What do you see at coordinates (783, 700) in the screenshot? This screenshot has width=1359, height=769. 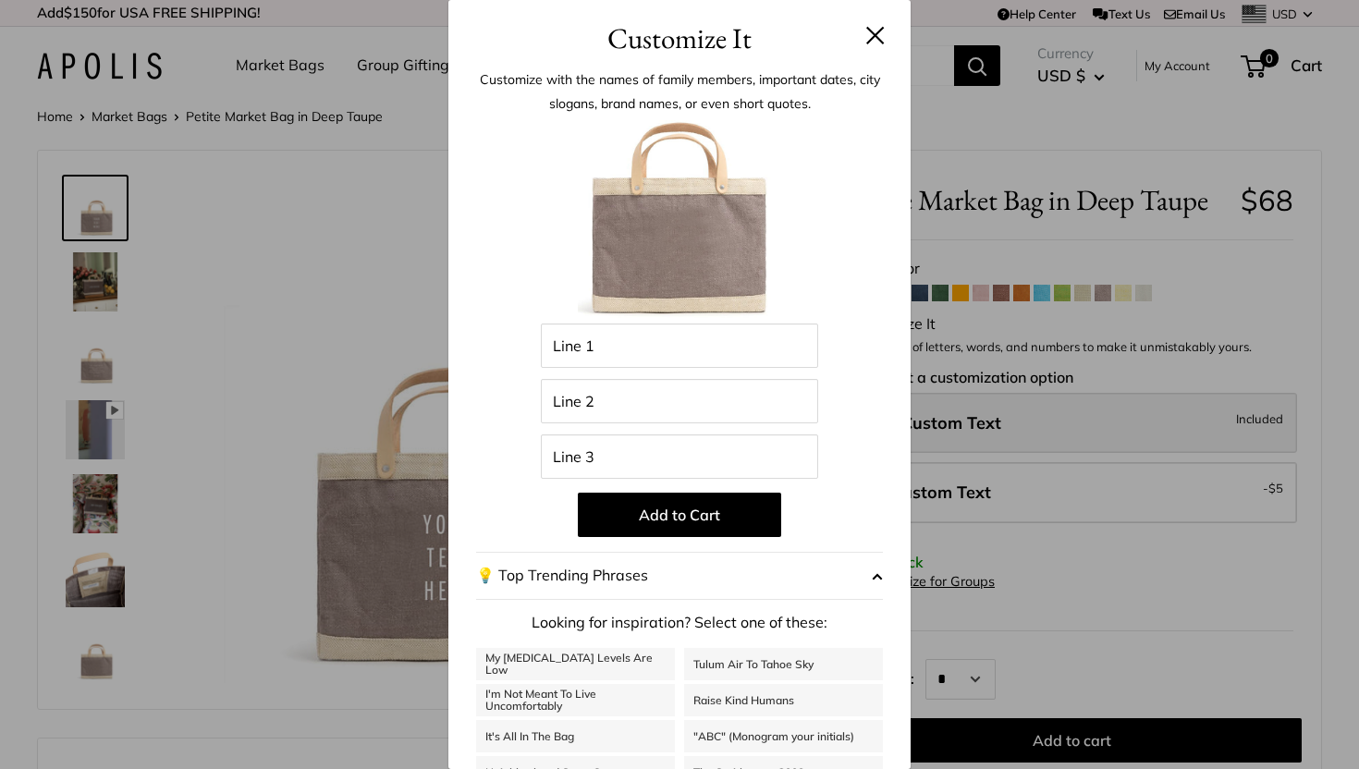 I see `a: Raise Kind Humans` at bounding box center [783, 700].